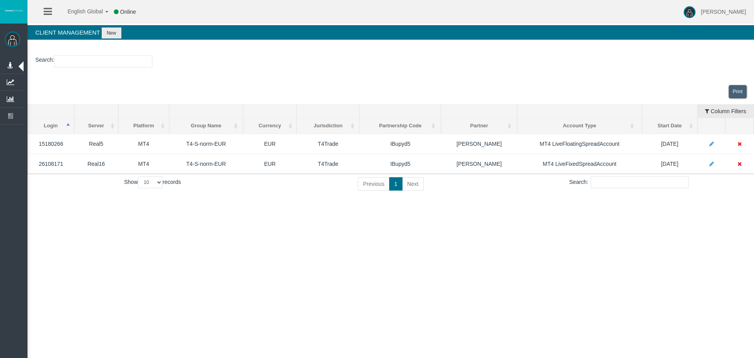 The width and height of the screenshot is (754, 358). Describe the element at coordinates (373, 184) in the screenshot. I see `a: Previous` at that location.